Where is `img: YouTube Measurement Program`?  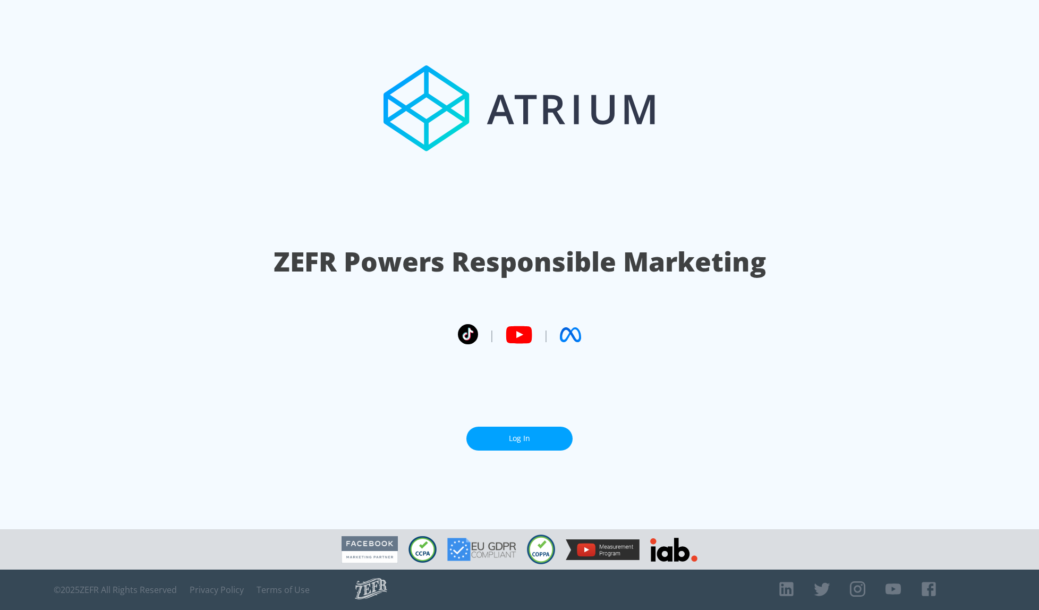
img: YouTube Measurement Program is located at coordinates (602, 549).